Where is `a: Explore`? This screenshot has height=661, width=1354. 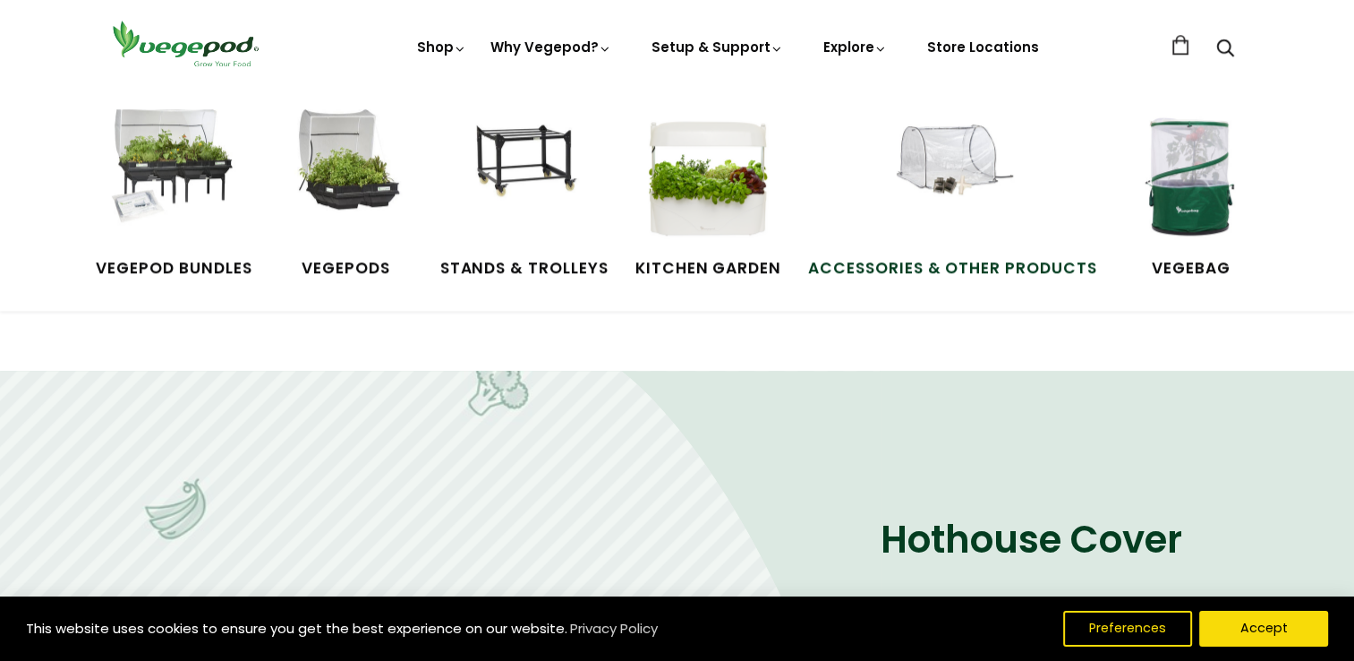 a: Explore is located at coordinates (856, 47).